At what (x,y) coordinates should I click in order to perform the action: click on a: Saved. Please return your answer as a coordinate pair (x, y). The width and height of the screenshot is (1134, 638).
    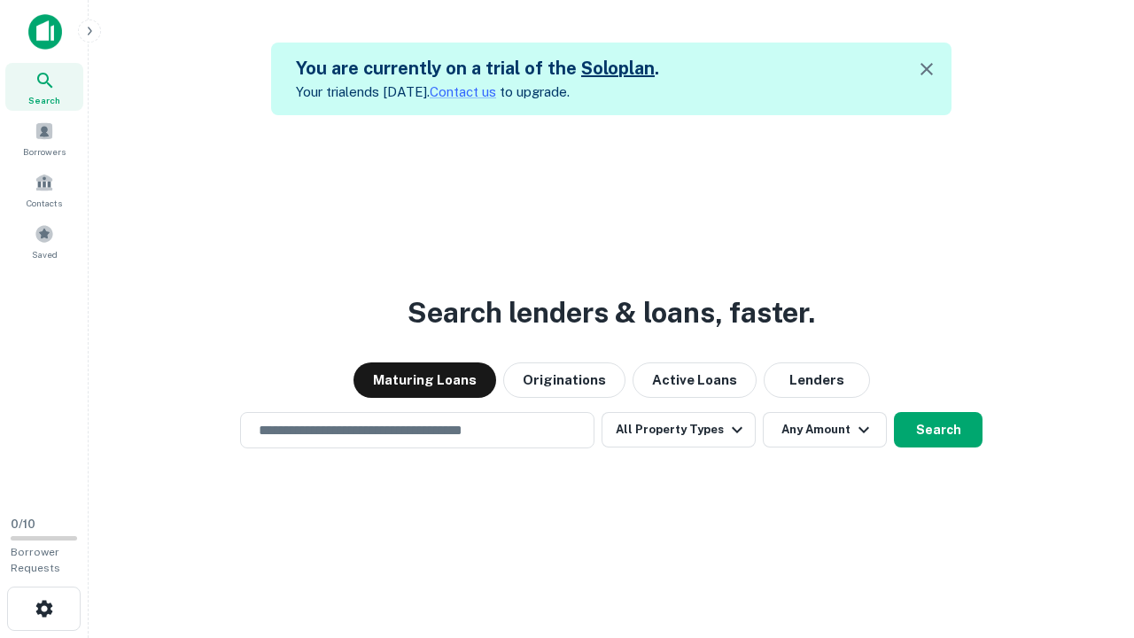
    Looking at the image, I should click on (44, 241).